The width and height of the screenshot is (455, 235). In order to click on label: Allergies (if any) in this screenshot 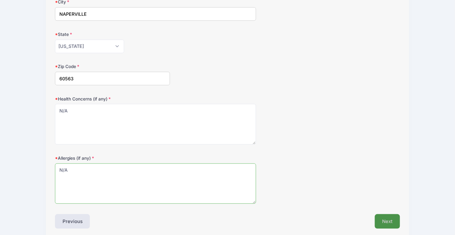, I will do `click(113, 158)`.